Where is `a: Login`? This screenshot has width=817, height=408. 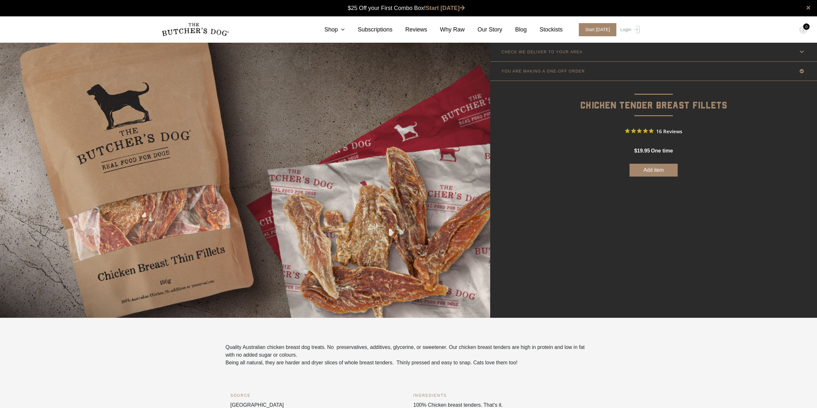
a: Login is located at coordinates (629, 30).